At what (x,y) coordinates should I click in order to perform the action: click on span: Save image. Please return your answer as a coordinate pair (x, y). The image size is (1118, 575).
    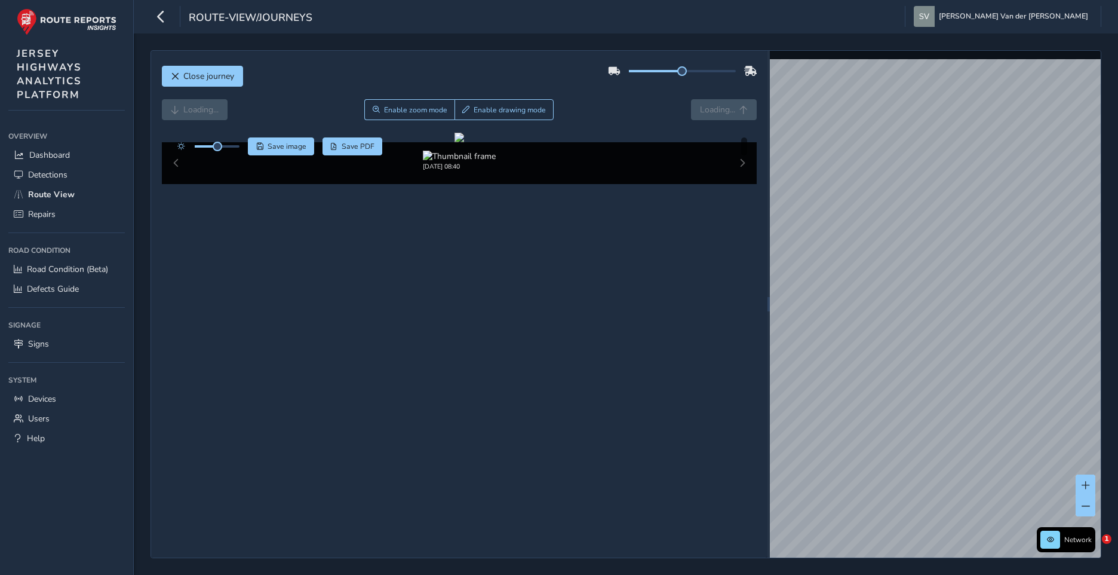
    Looking at the image, I should click on (287, 146).